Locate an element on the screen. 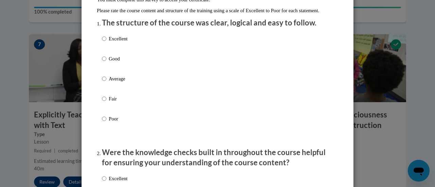 The width and height of the screenshot is (435, 187). p: Were the knowledge checks built in throughout the course helpful for ensuring your understanding ... is located at coordinates (218, 158).